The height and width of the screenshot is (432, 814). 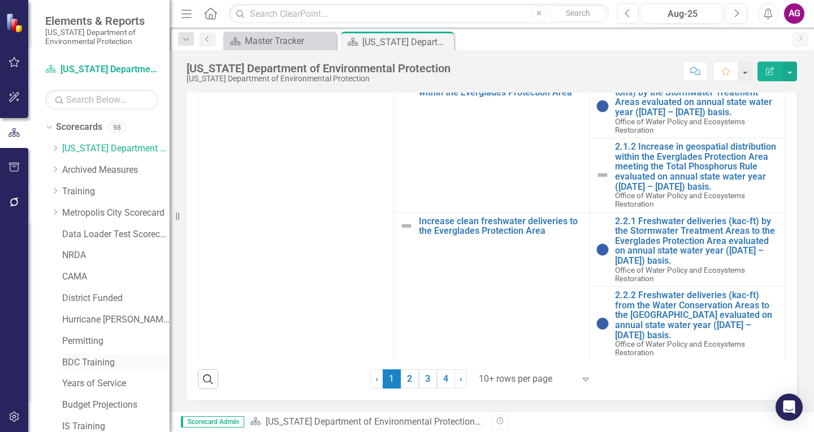 What do you see at coordinates (116, 363) in the screenshot?
I see `a: BDC Training` at bounding box center [116, 363].